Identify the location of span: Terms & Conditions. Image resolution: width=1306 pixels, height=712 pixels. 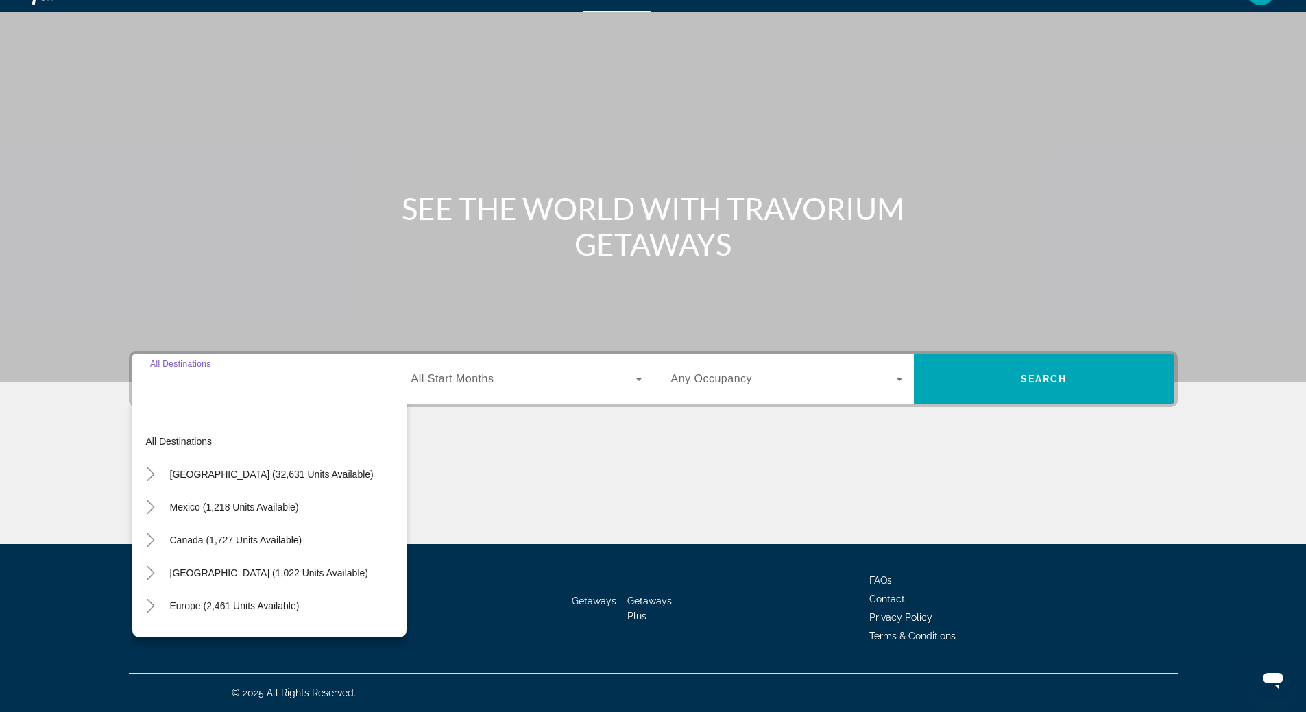
(913, 636).